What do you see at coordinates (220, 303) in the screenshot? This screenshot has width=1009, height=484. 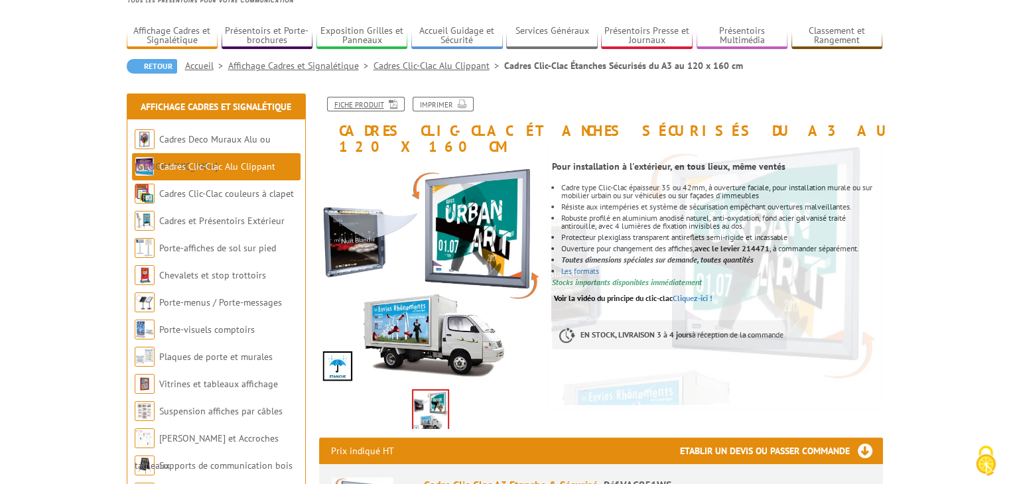 I see `a: Porte-menus / Porte-messages` at bounding box center [220, 303].